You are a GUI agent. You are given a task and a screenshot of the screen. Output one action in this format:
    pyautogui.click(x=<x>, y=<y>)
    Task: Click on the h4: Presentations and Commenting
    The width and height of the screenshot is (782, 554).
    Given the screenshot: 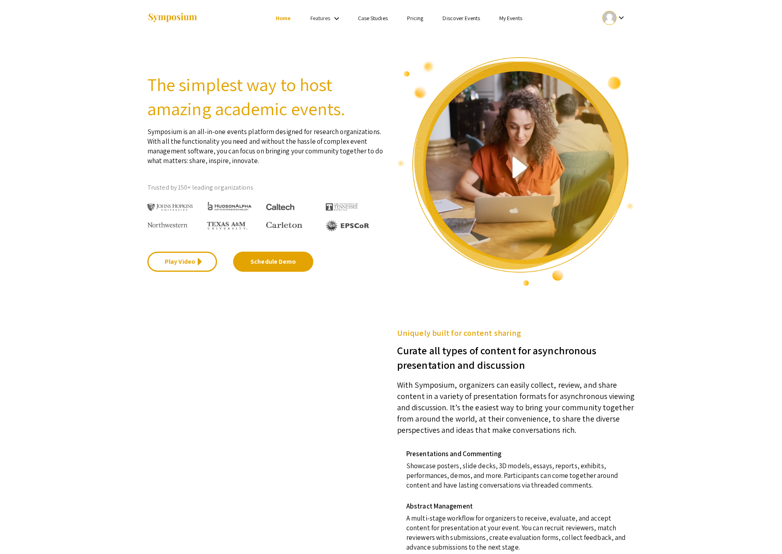 What is the action you would take?
    pyautogui.click(x=517, y=454)
    